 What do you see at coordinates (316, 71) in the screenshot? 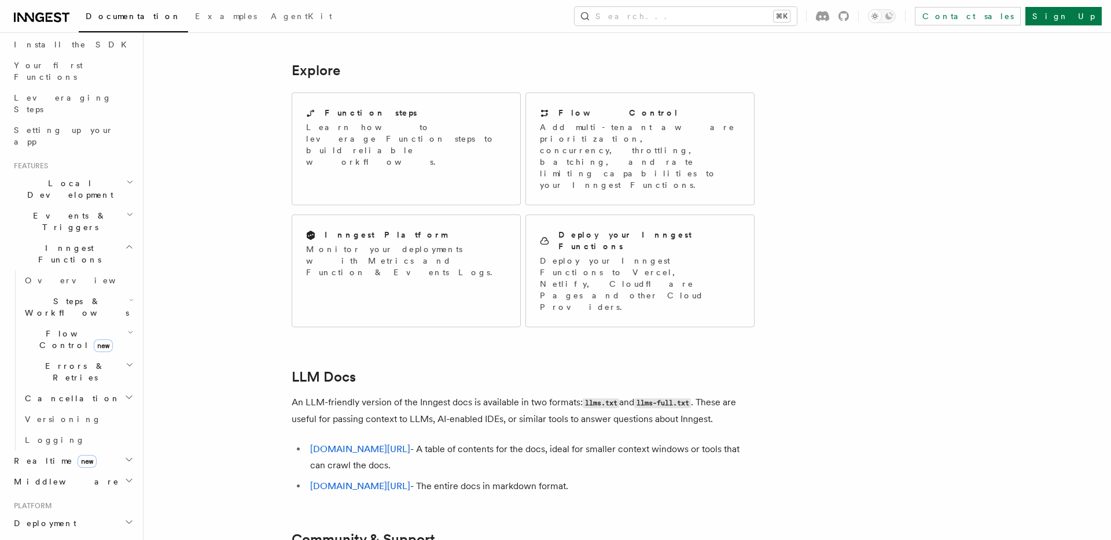
I see `a: Explore` at bounding box center [316, 71].